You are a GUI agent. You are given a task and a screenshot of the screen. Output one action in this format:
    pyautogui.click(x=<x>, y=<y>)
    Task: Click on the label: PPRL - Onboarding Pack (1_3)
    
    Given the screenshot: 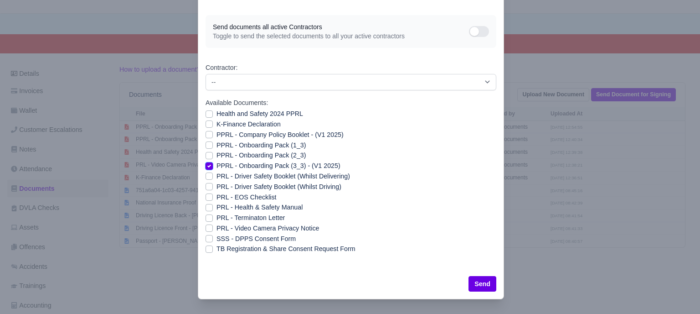 What is the action you would take?
    pyautogui.click(x=261, y=145)
    